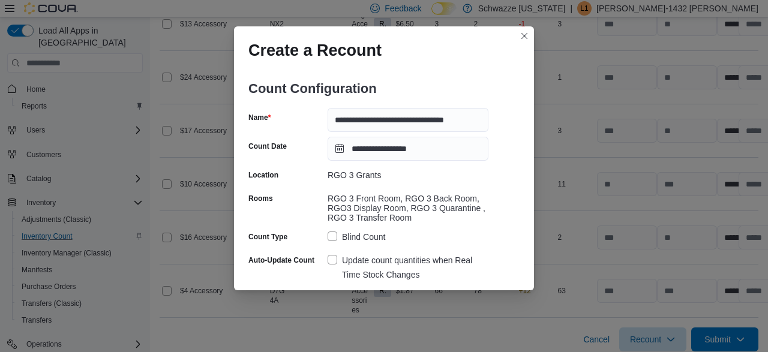 This screenshot has width=768, height=352. Describe the element at coordinates (408, 149) in the screenshot. I see `input: Press the down key to open a popover containing a calendar.` at that location.